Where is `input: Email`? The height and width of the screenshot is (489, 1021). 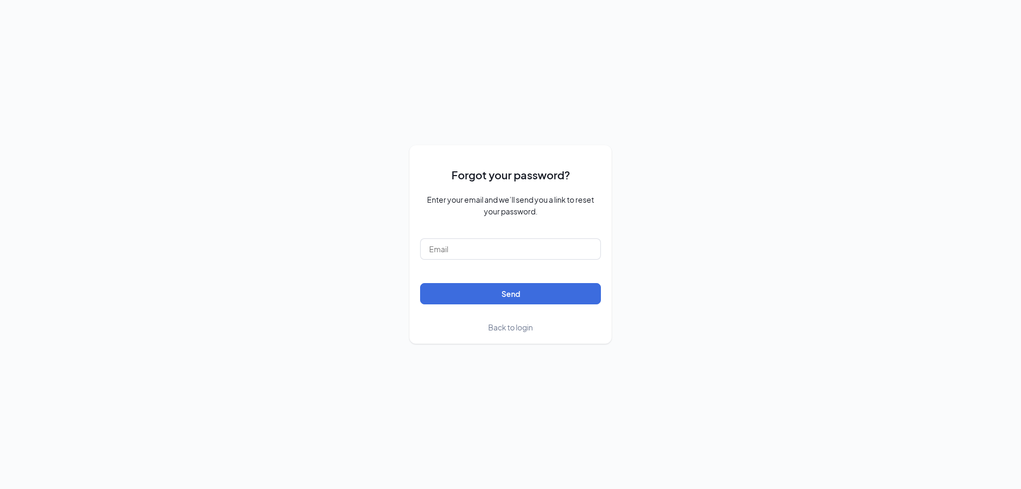 input: Email is located at coordinates (511, 249).